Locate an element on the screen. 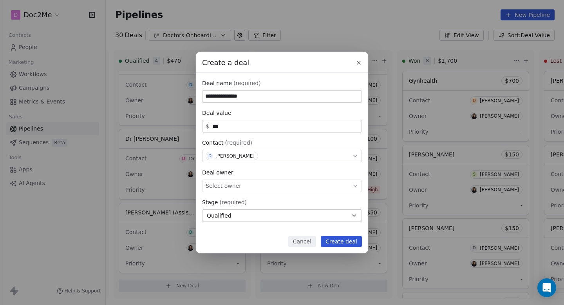 The height and width of the screenshot is (305, 564). span: Create a deal is located at coordinates (226, 63).